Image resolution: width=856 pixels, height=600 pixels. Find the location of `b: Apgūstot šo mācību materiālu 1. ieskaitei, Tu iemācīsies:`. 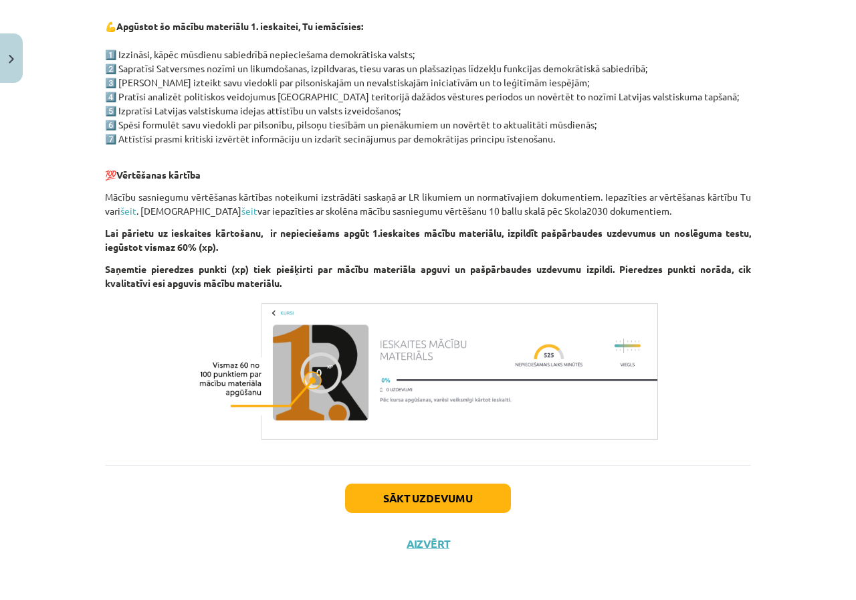

b: Apgūstot šo mācību materiālu 1. ieskaitei, Tu iemācīsies: is located at coordinates (239, 26).